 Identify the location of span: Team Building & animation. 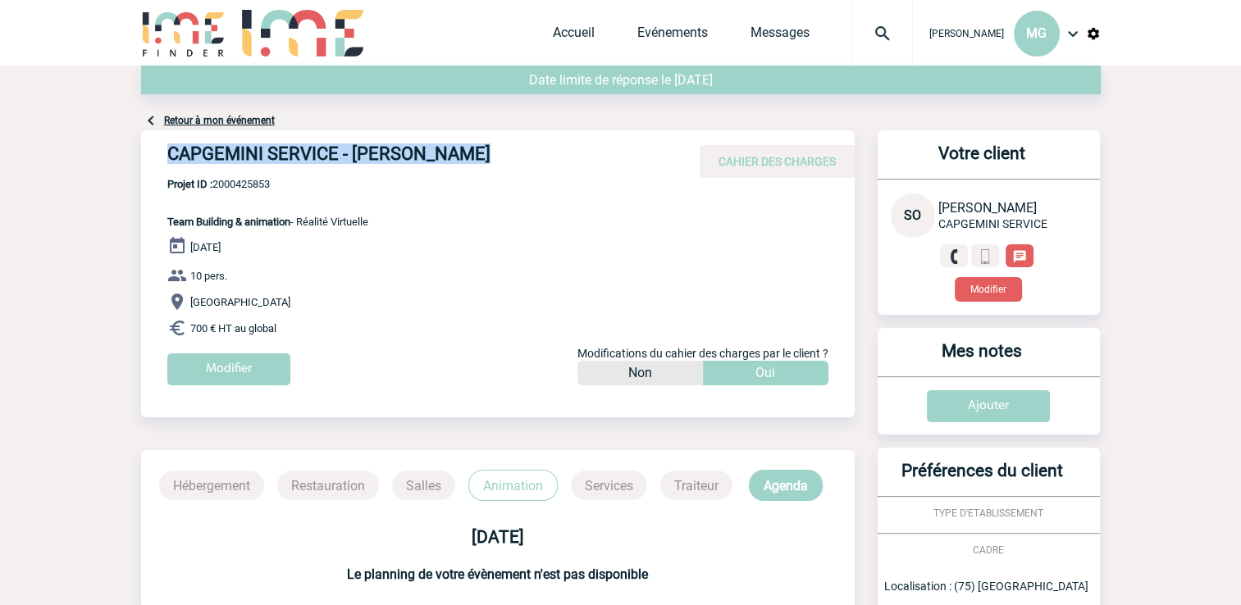
(229, 221).